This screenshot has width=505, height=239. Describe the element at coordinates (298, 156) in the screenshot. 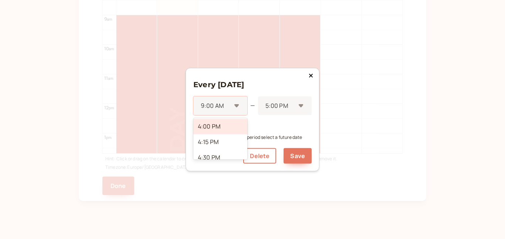

I see `button: Save` at that location.